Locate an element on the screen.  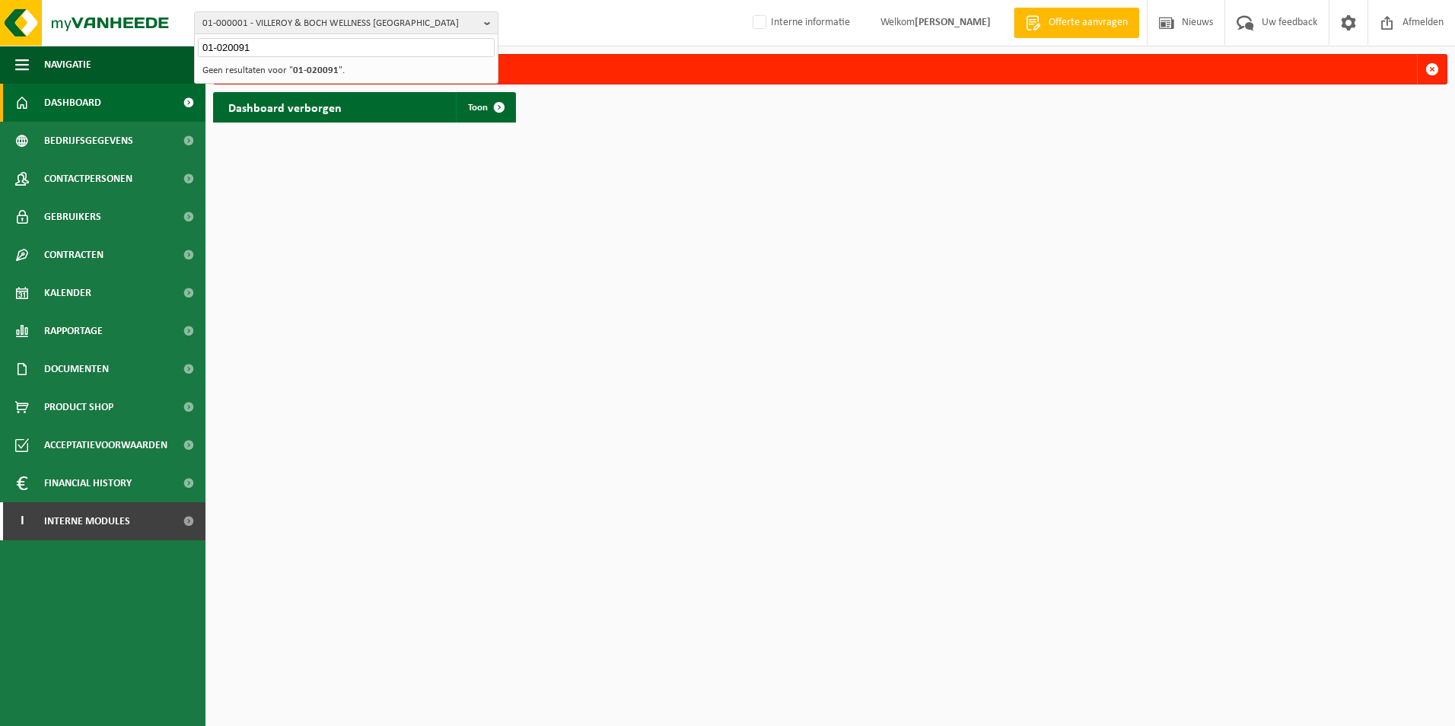
a: Toon is located at coordinates (485, 107).